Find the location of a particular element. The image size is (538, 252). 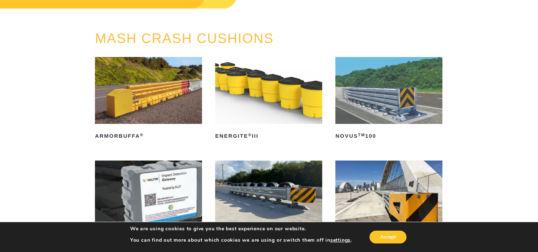

a: QuadGuard®M10 is located at coordinates (388, 203).